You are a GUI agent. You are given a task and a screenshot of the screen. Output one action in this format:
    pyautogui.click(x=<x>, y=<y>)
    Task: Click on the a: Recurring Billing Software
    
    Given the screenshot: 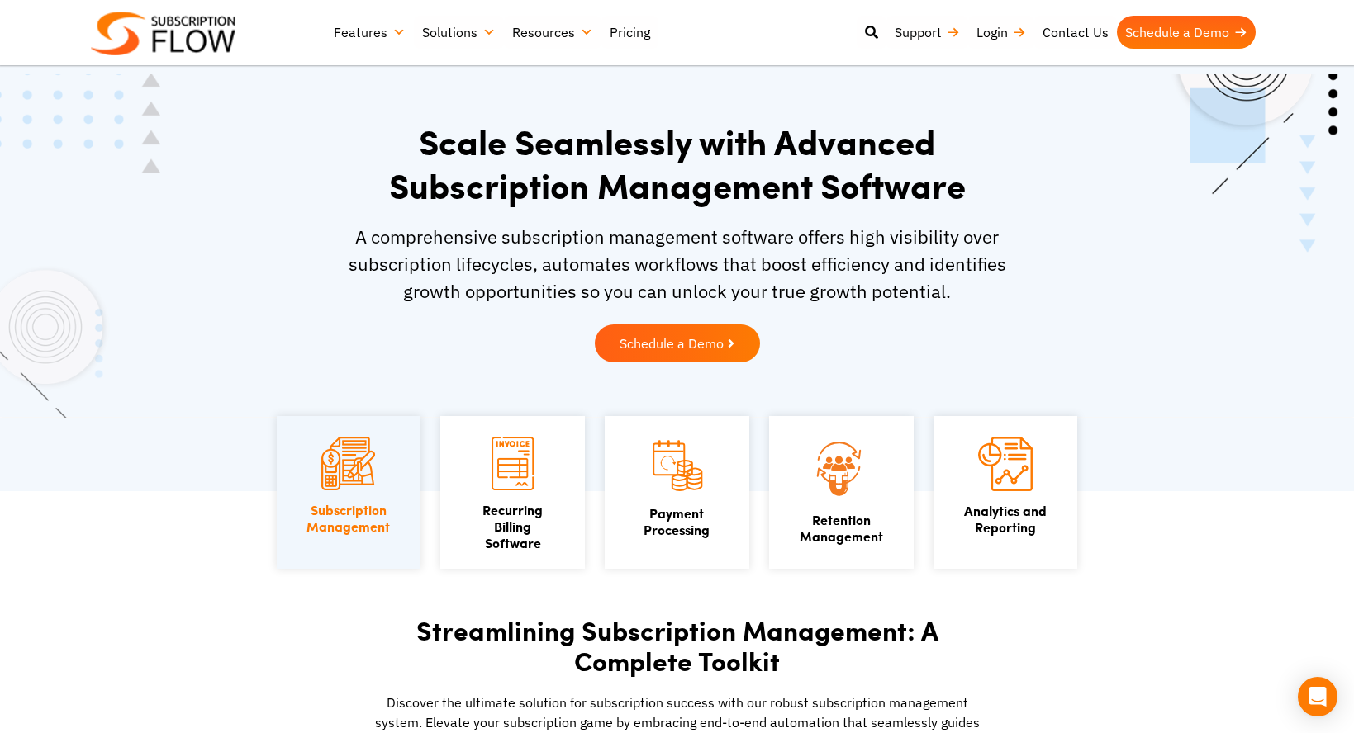 What is the action you would take?
    pyautogui.click(x=512, y=526)
    